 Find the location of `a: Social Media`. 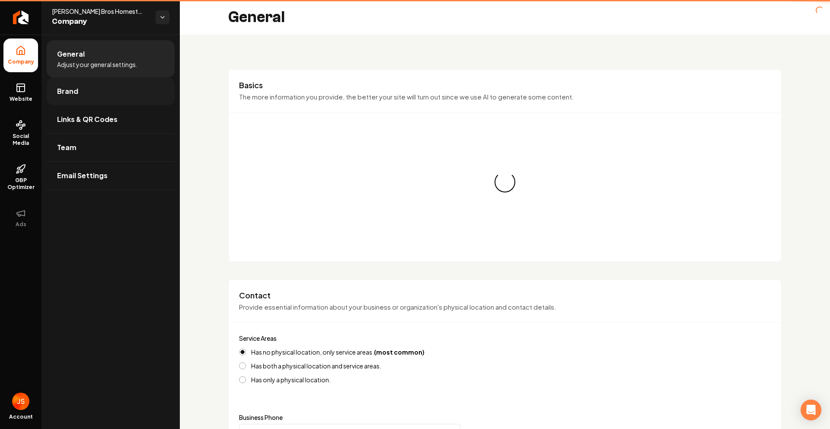

a: Social Media is located at coordinates (21, 133).